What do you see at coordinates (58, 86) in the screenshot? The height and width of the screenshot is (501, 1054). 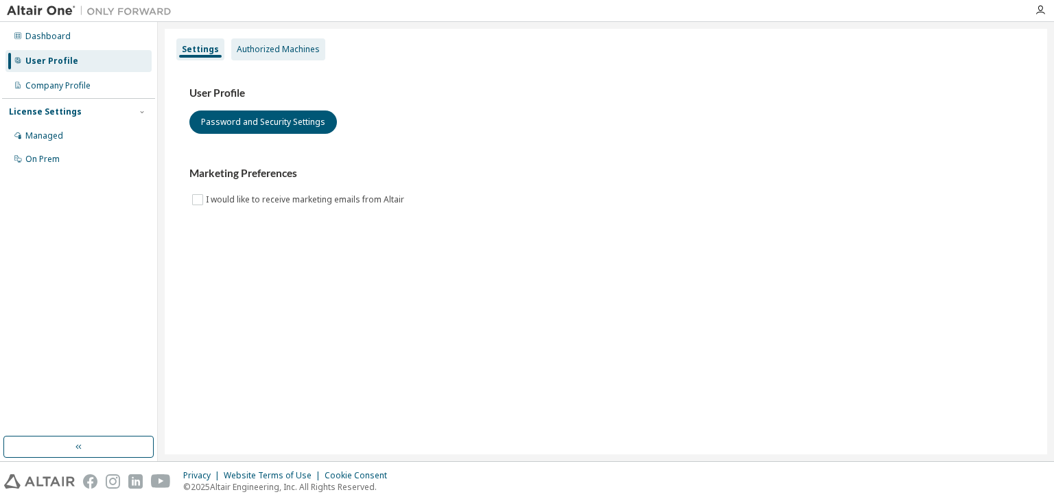 I see `div: Company Profile` at bounding box center [58, 86].